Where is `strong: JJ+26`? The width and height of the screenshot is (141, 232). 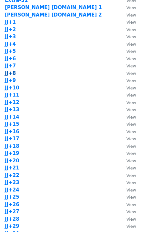 strong: JJ+26 is located at coordinates (12, 204).